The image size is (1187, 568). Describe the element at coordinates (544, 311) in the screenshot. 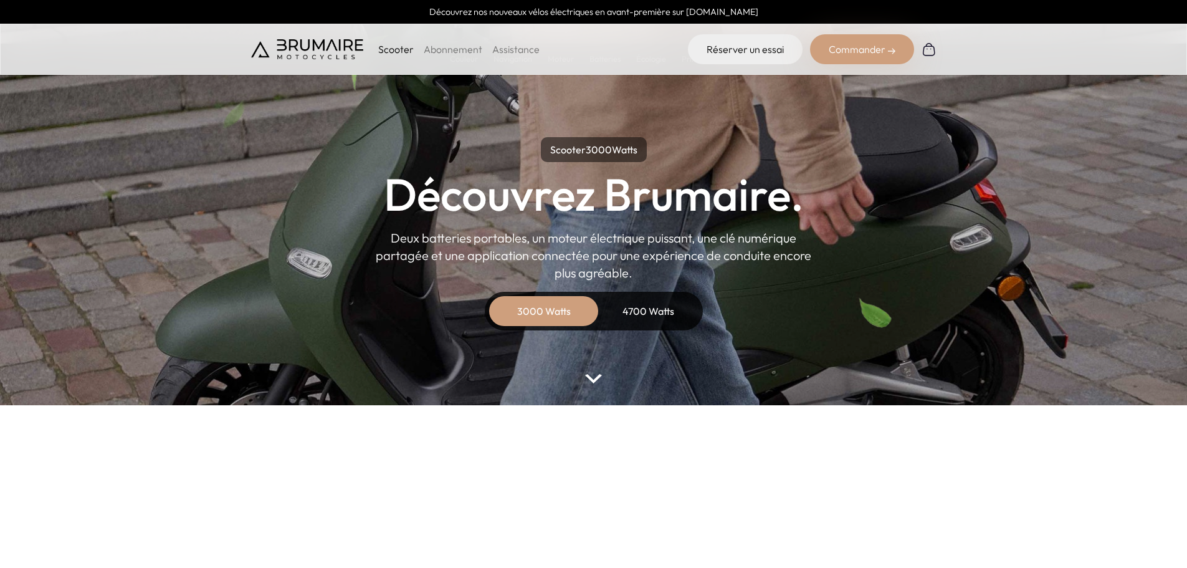

I see `div: 3000 Watts` at that location.